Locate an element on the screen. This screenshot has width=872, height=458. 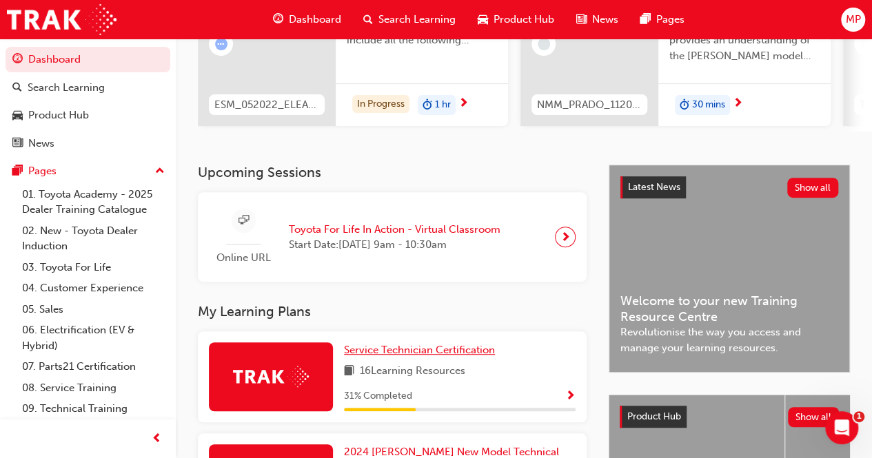
span: Revolutionise the way you access and manage your learning resources. is located at coordinates (729, 340).